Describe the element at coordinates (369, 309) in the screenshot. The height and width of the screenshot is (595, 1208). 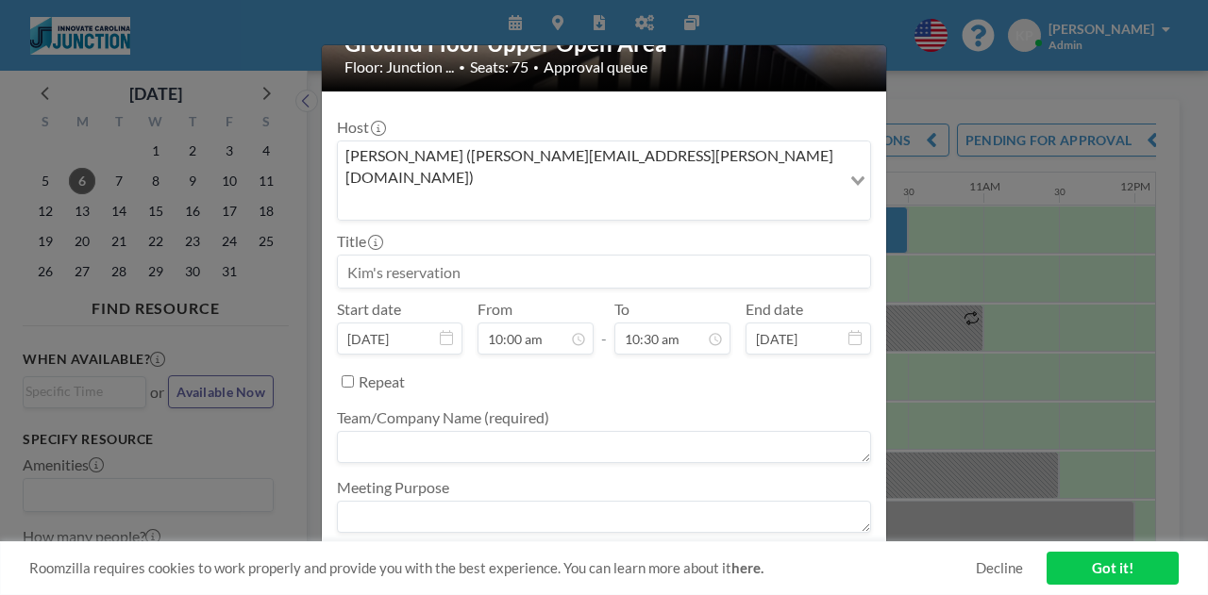
I see `label: Start date` at that location.